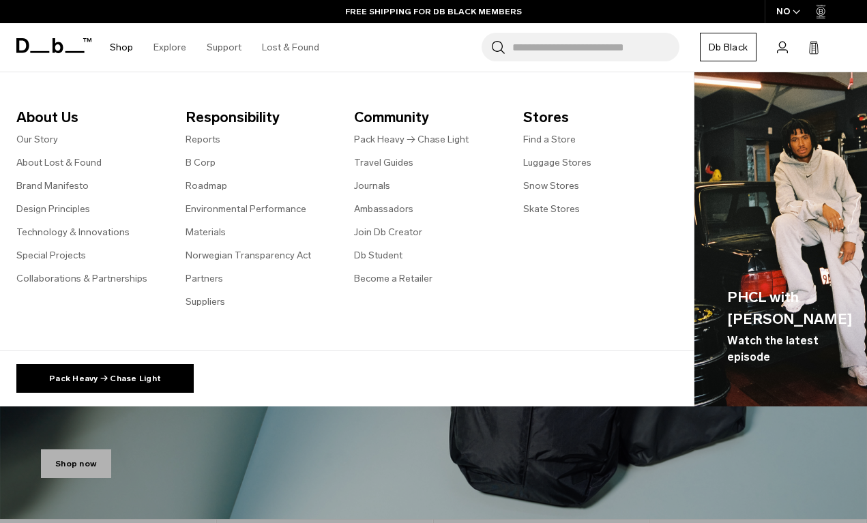  Describe the element at coordinates (372, 186) in the screenshot. I see `a: Journals` at that location.